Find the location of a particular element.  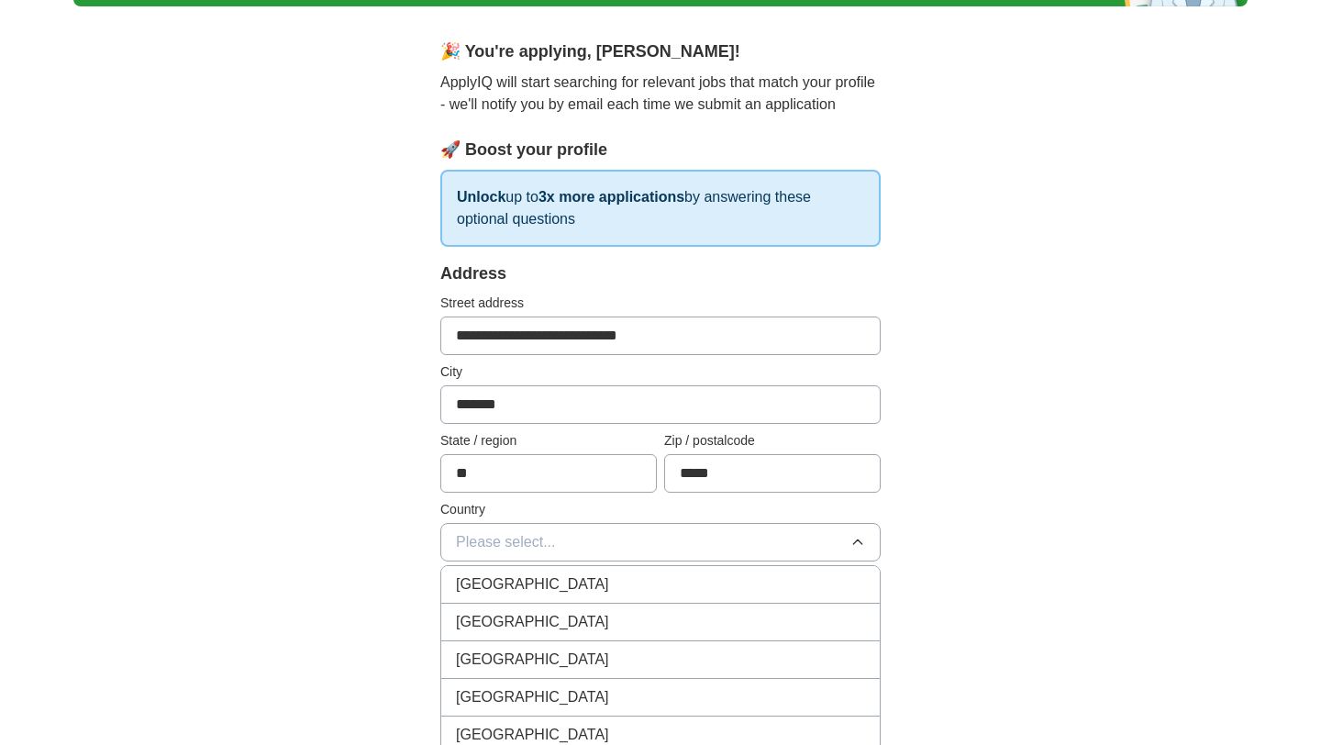

strong: 3x more applications is located at coordinates (611, 196).